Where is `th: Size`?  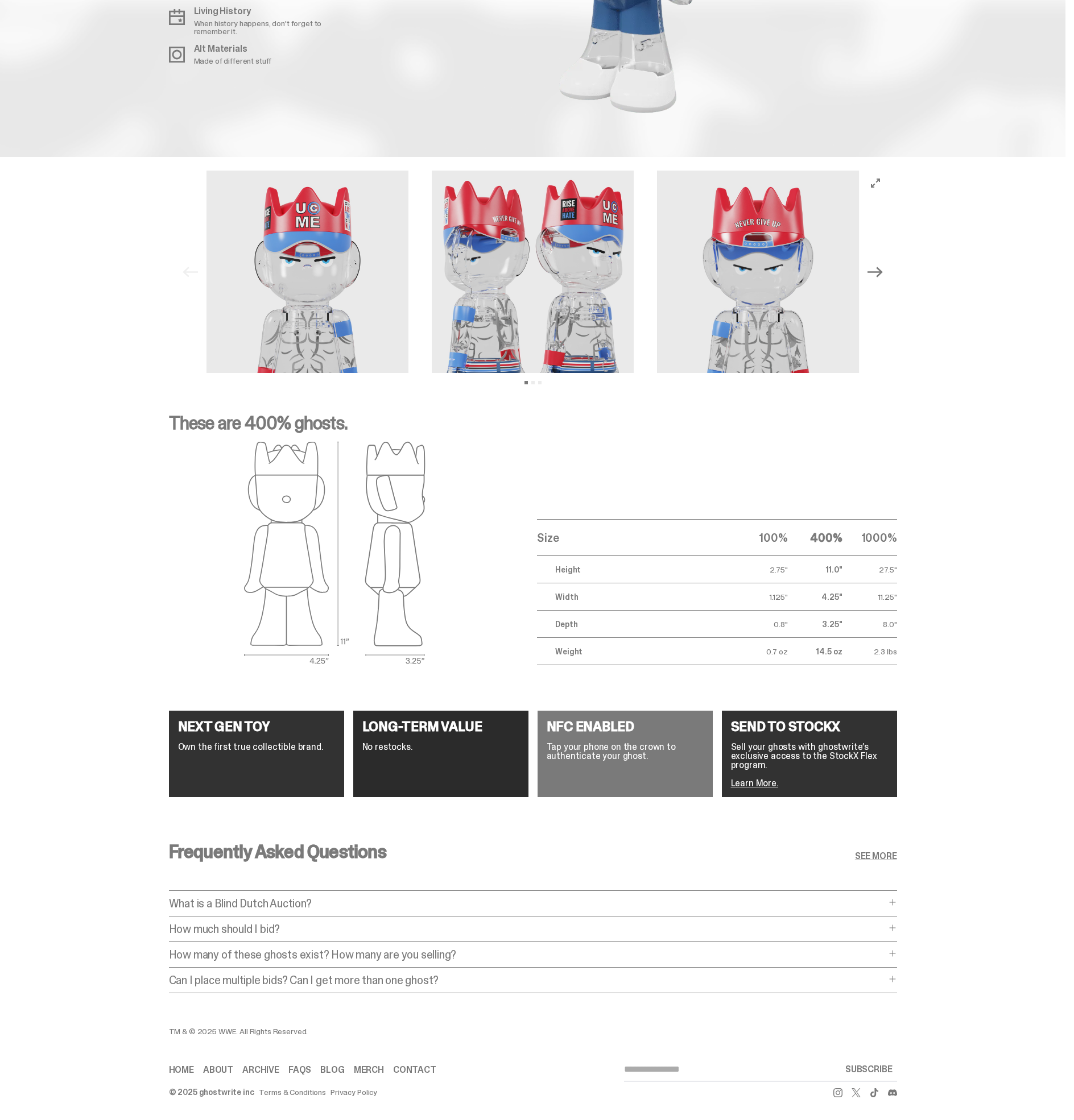 th: Size is located at coordinates (635, 538).